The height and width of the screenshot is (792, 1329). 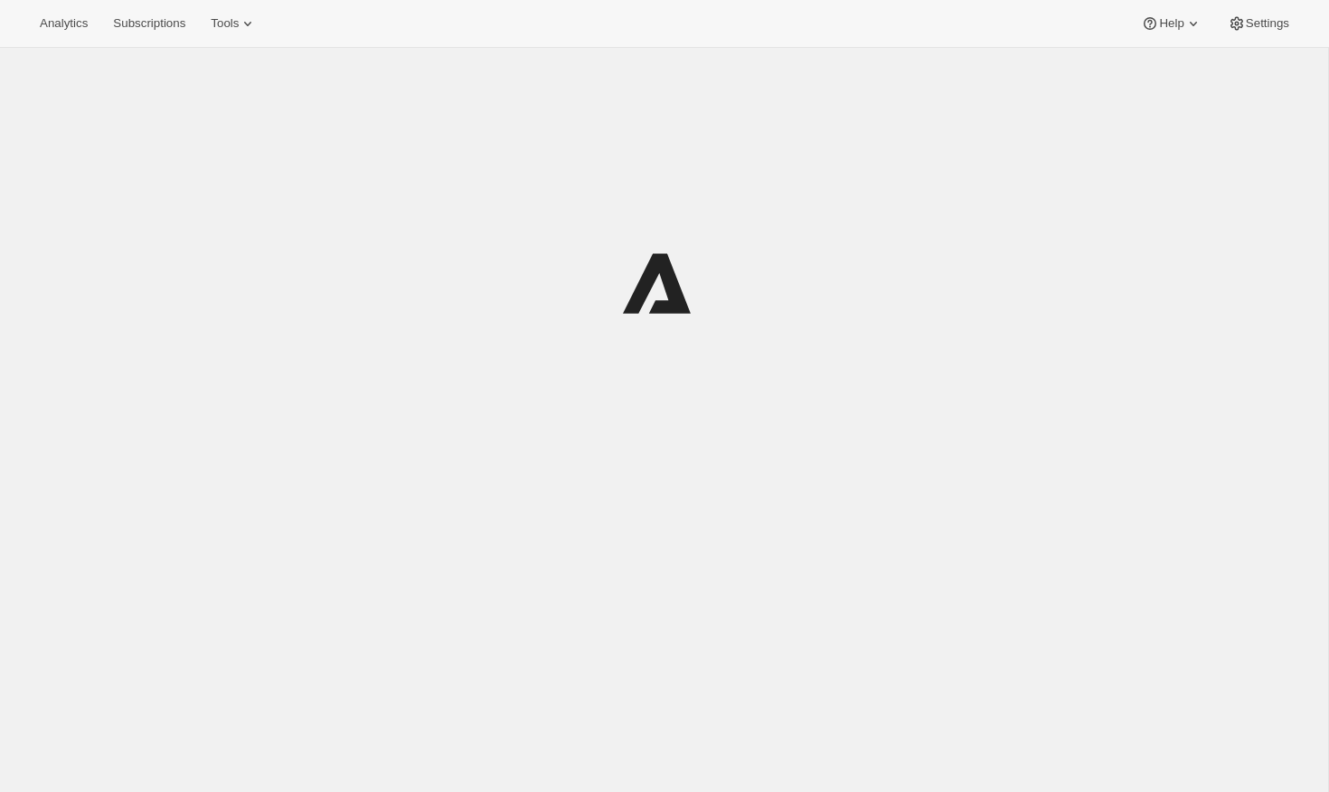 What do you see at coordinates (149, 24) in the screenshot?
I see `button: Subscriptions` at bounding box center [149, 24].